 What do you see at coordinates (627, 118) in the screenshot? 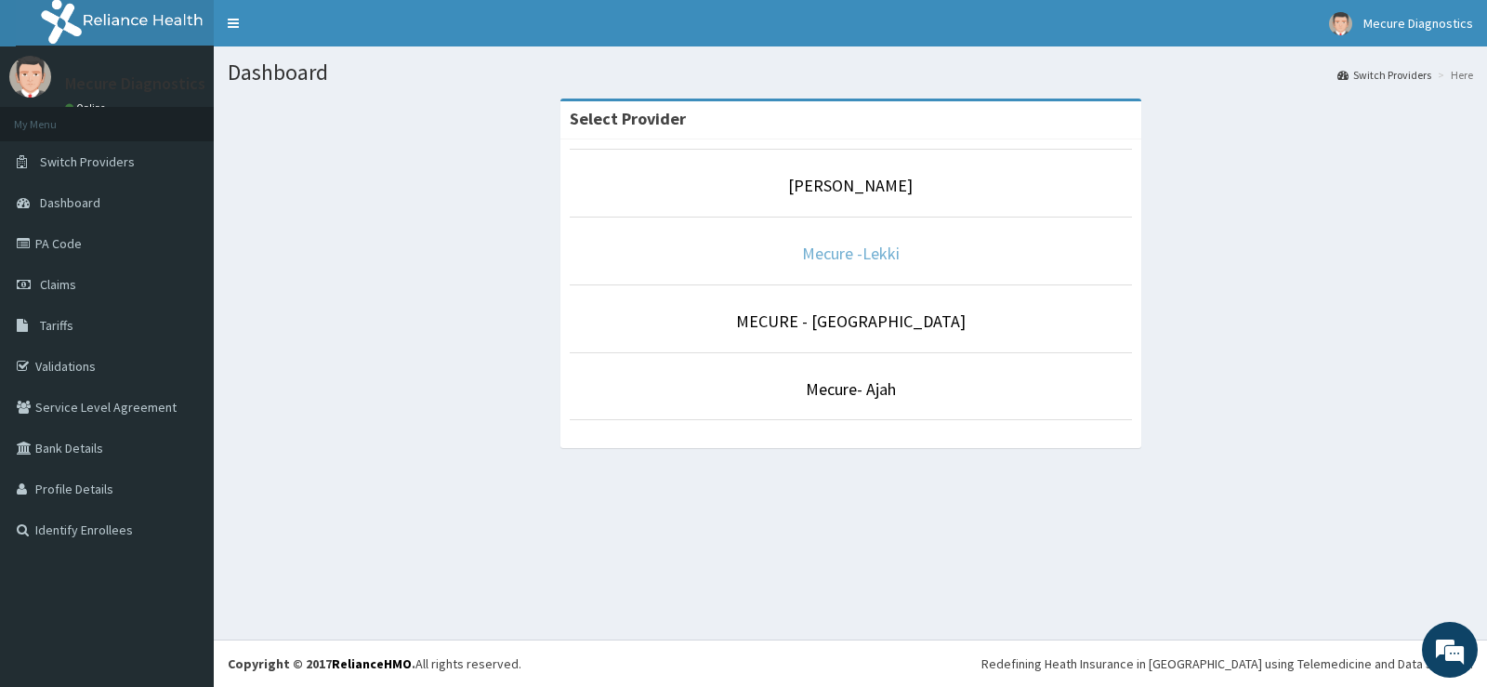
I see `strong: Select Provider` at bounding box center [627, 118].